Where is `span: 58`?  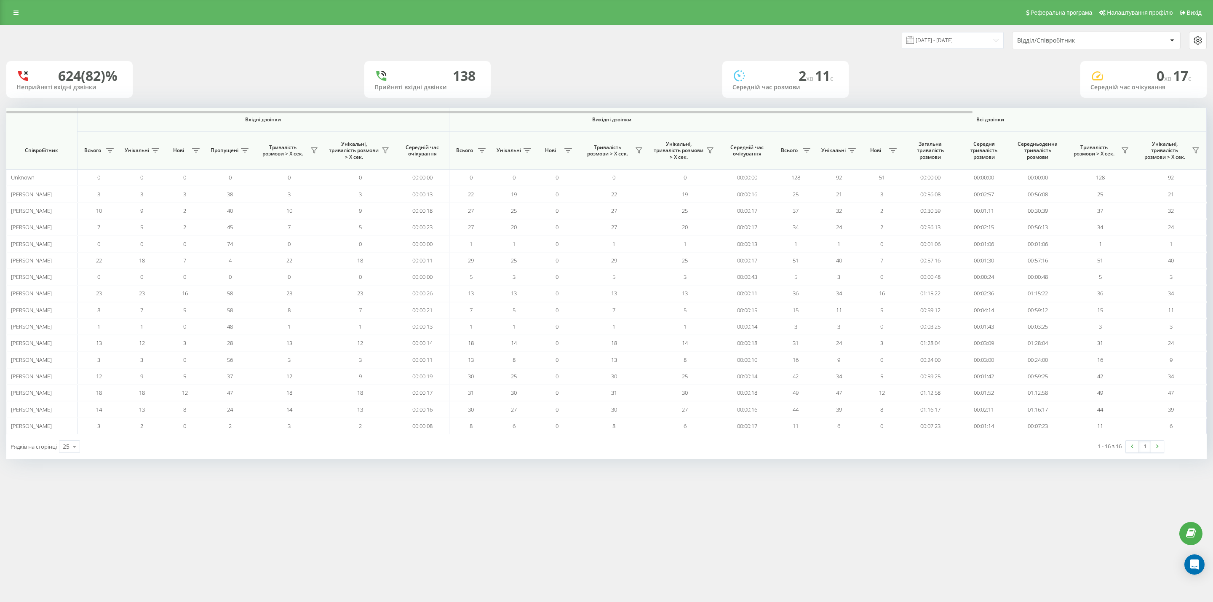
span: 58 is located at coordinates (230, 293).